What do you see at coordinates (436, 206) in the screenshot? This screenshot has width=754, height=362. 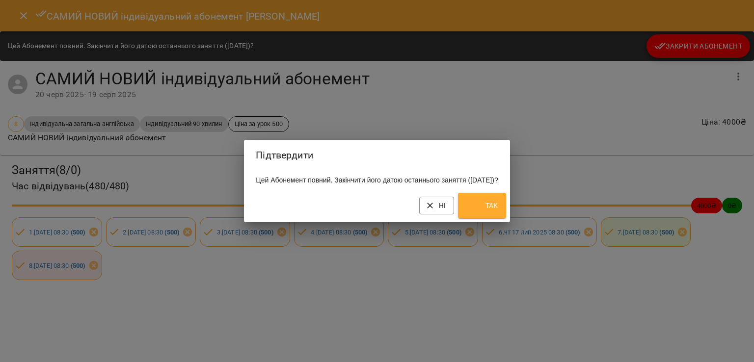 I see `button: Ні` at bounding box center [436, 206].